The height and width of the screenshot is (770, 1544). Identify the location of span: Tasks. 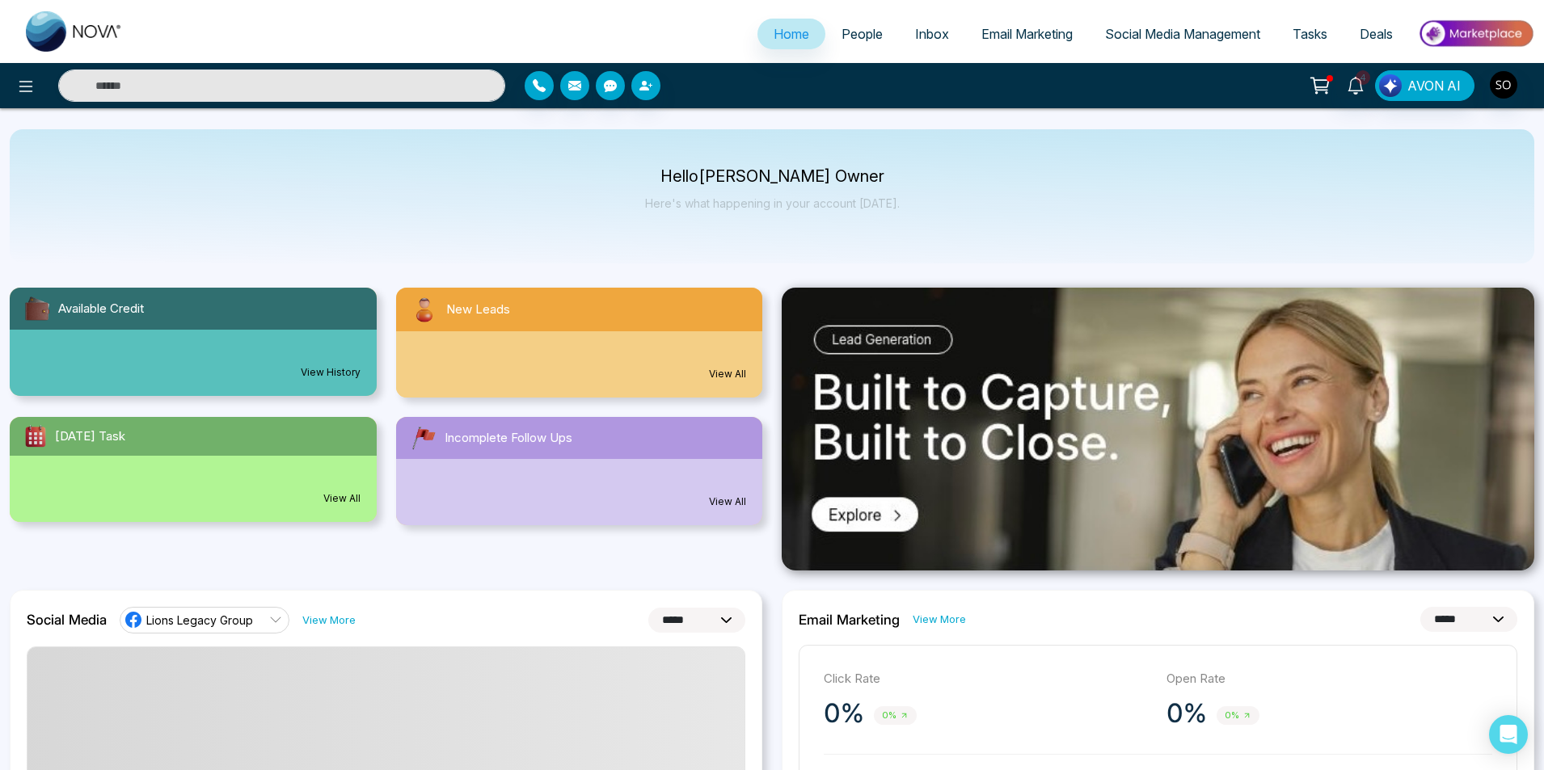
(1309, 34).